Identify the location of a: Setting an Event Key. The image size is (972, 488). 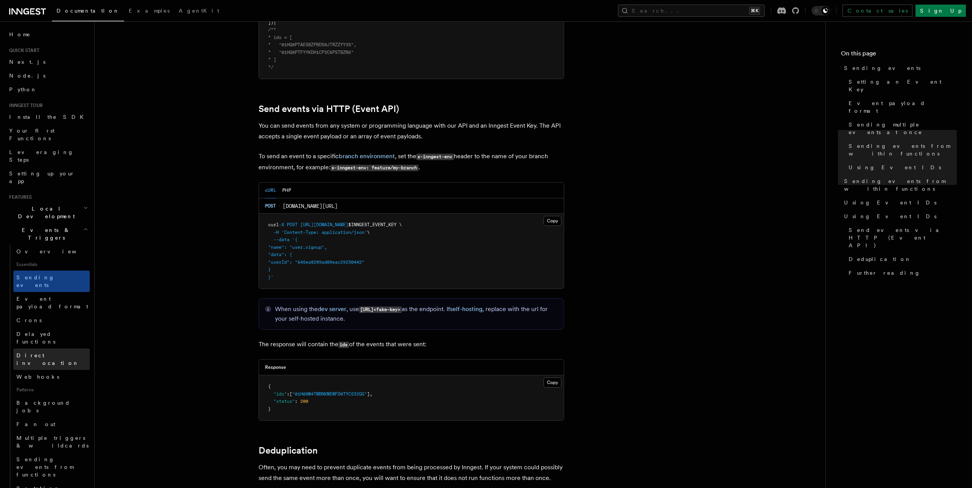
(901, 86).